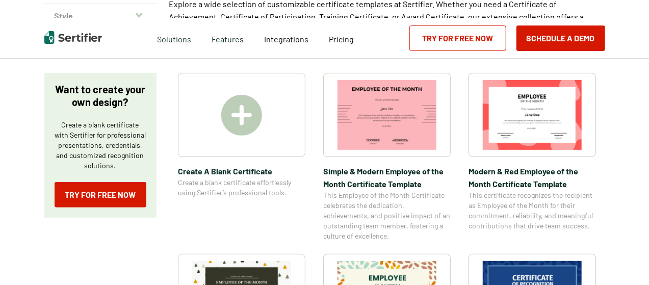 The height and width of the screenshot is (285, 649). Describe the element at coordinates (387, 157) in the screenshot. I see `a: Simple & Modern Employee of the Month Certificate TemplateSimple & Modern Employee of the Month C...` at that location.